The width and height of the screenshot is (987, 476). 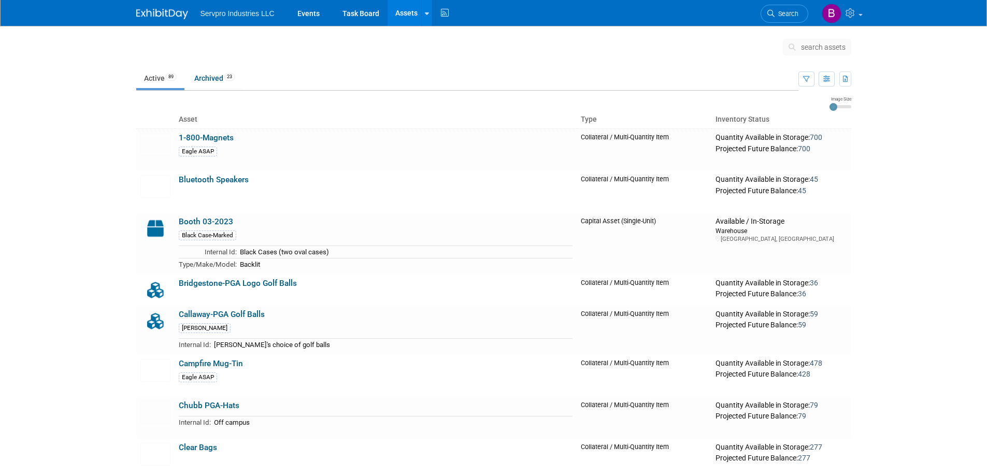 What do you see at coordinates (237, 13) in the screenshot?
I see `span: Servpro Industries LLC` at bounding box center [237, 13].